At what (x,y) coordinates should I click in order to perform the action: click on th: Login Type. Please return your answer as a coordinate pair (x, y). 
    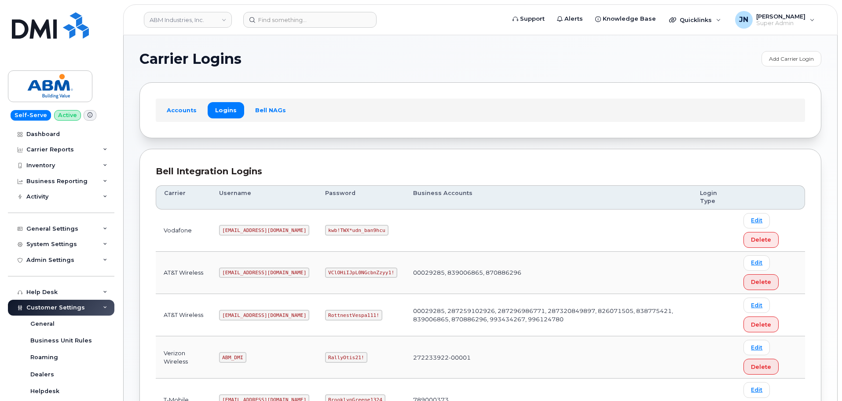
    Looking at the image, I should click on (714, 197).